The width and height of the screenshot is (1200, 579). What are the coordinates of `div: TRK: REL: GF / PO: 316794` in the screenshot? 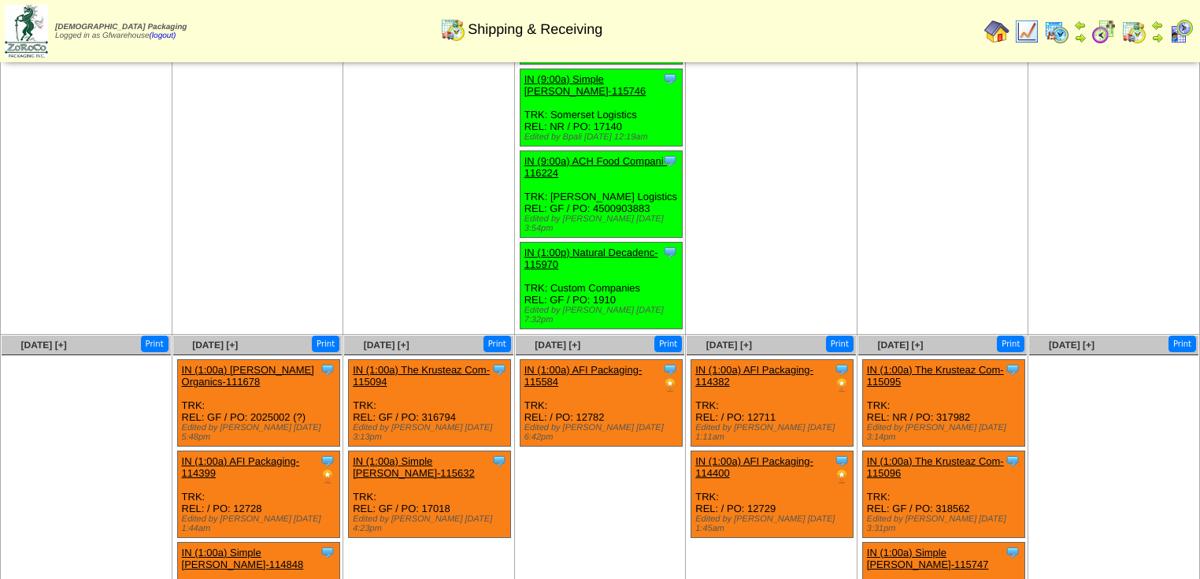 It's located at (430, 403).